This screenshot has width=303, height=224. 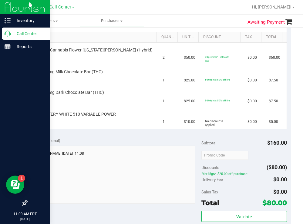 What do you see at coordinates (277, 167) in the screenshot?
I see `span: ($80.00)` at bounding box center [277, 167].